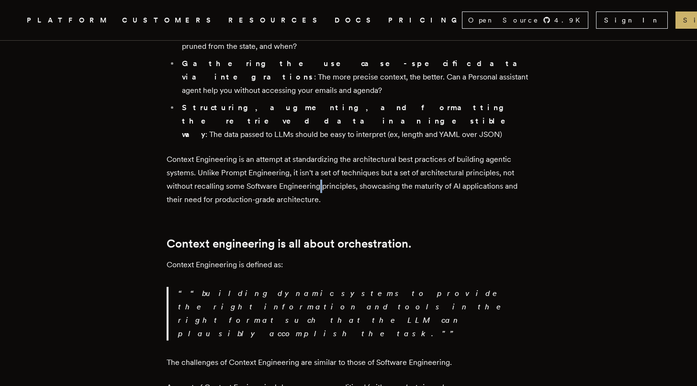  I want to click on span: RESOURCES, so click(276, 20).